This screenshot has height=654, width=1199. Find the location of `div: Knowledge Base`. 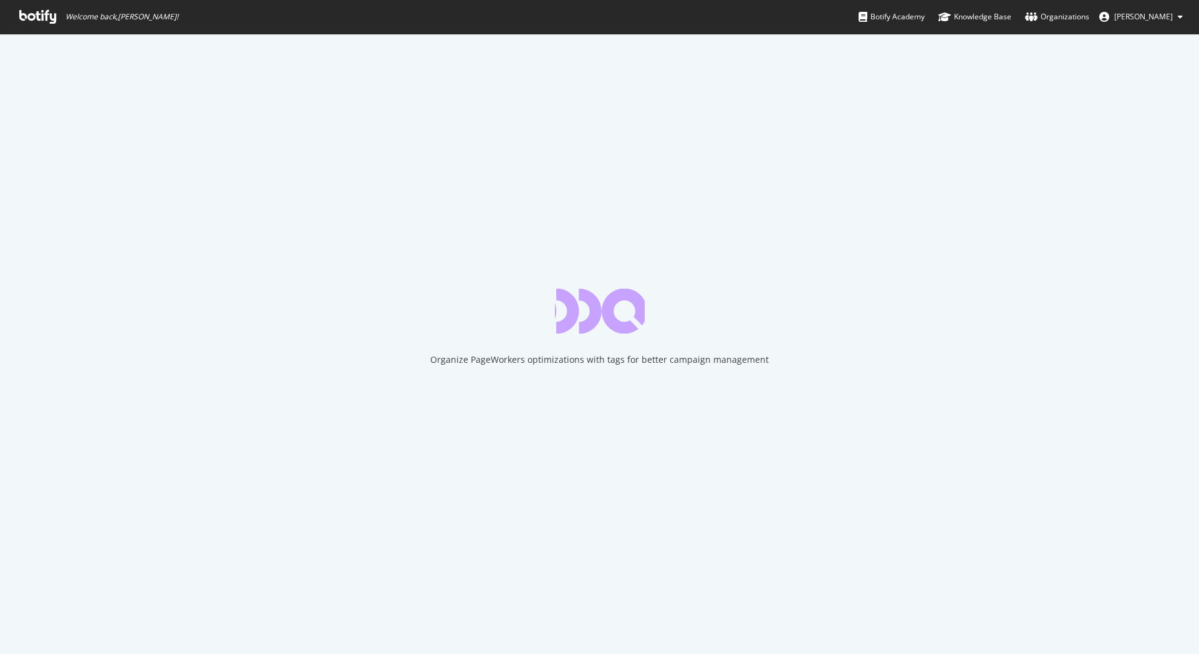

div: Knowledge Base is located at coordinates (975, 17).